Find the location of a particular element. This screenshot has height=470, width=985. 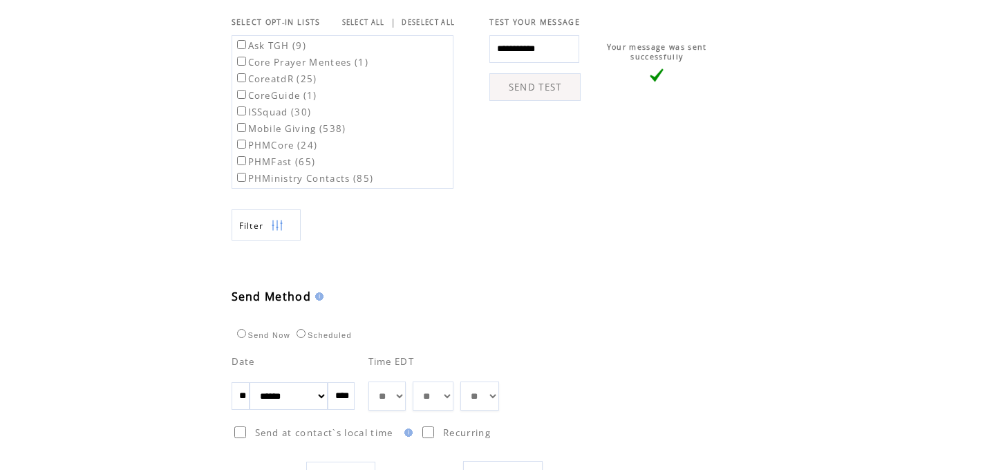

label: ISSquad (30) is located at coordinates (273, 112).